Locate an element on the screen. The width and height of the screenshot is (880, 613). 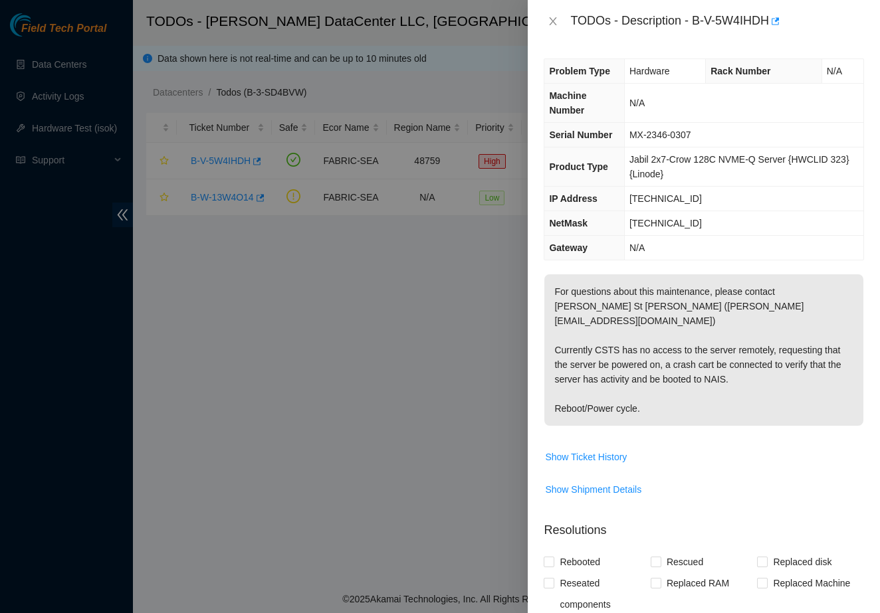
span: IP Address is located at coordinates (573, 199).